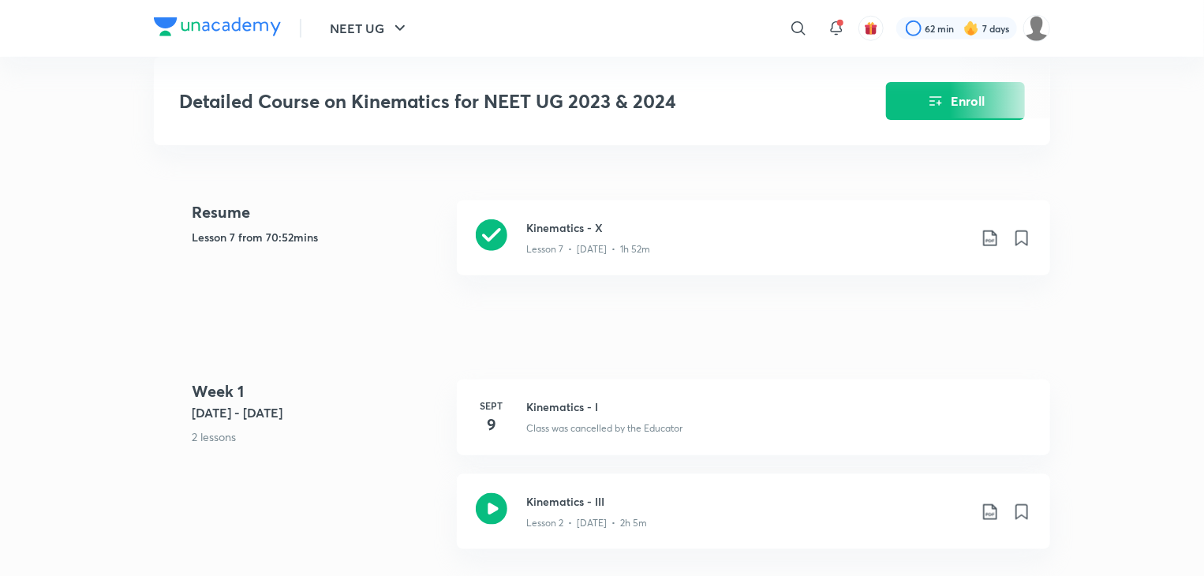 This screenshot has width=1204, height=576. Describe the element at coordinates (318, 436) in the screenshot. I see `p: 2 lessons` at that location.